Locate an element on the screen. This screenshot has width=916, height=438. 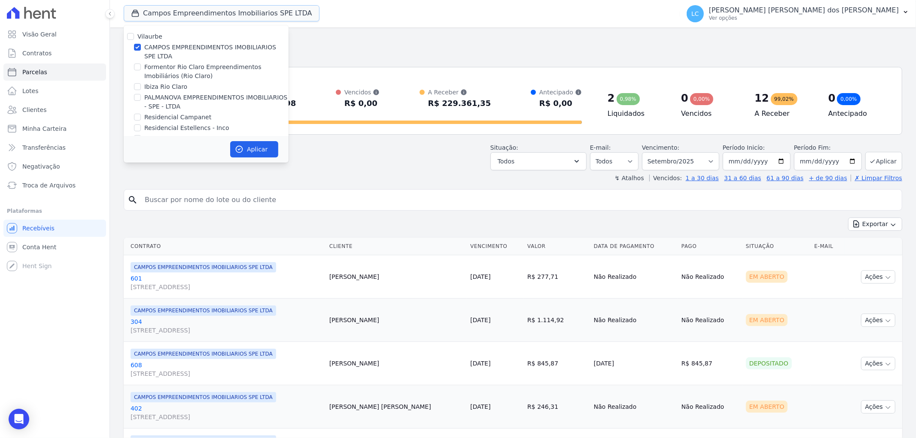
button: Exportar is located at coordinates (875, 224).